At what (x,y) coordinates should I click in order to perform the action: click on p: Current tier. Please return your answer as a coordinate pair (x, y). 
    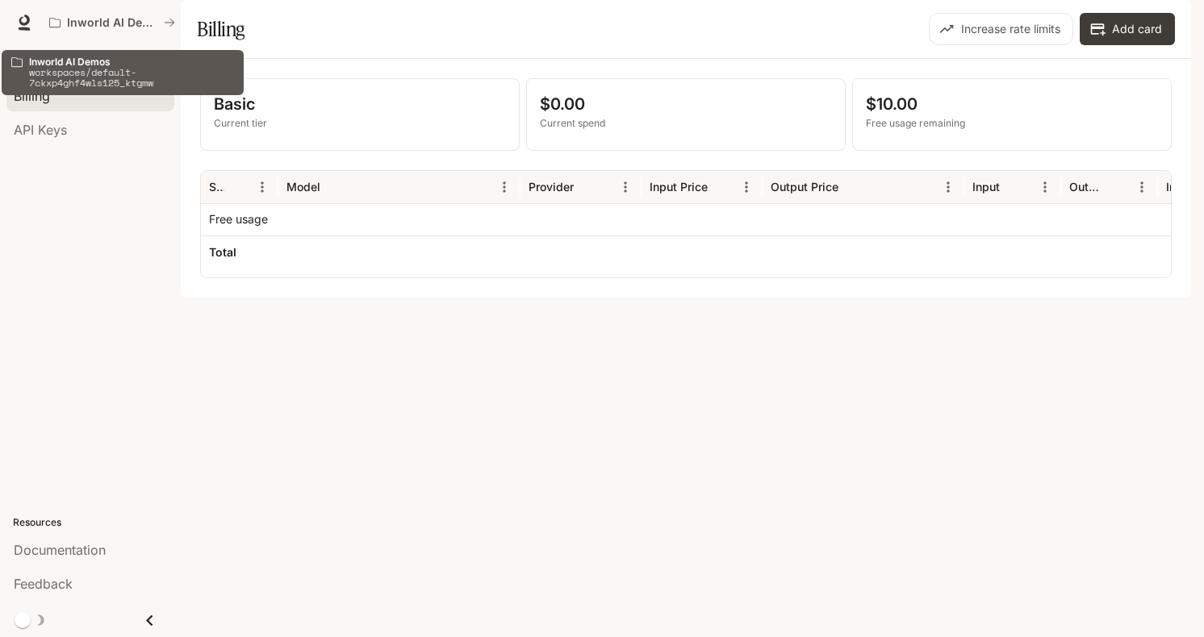
    Looking at the image, I should click on (360, 123).